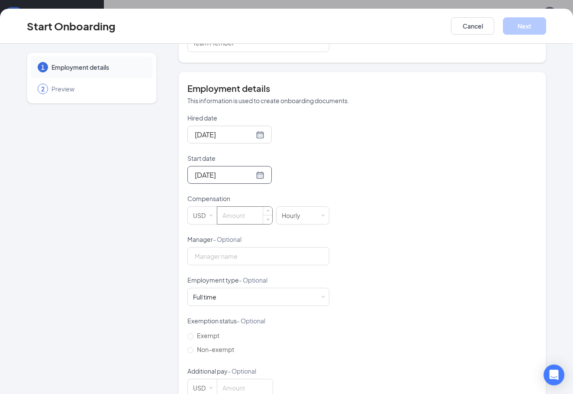  What do you see at coordinates (43, 89) in the screenshot?
I see `span: 2` at bounding box center [43, 89].